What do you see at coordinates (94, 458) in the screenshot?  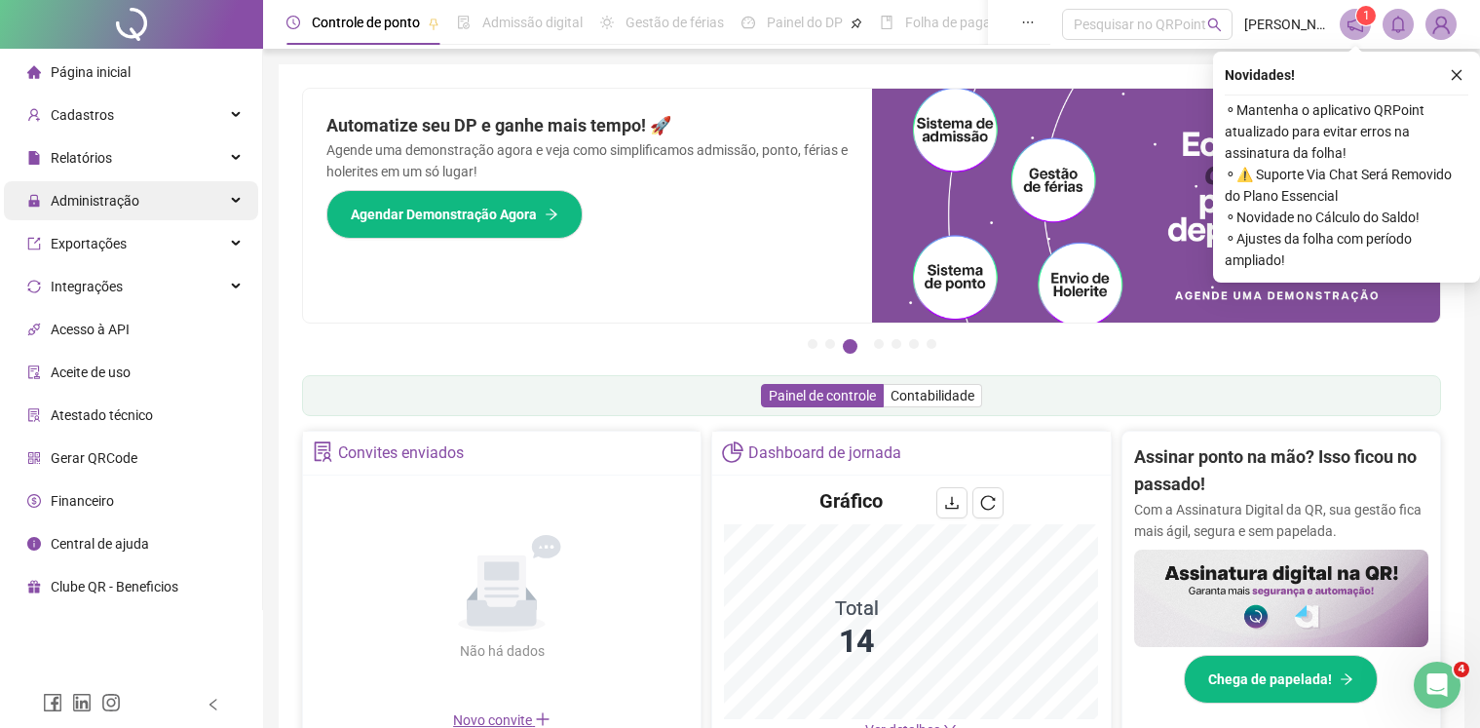 I see `span: Gerar QRCode` at bounding box center [94, 458].